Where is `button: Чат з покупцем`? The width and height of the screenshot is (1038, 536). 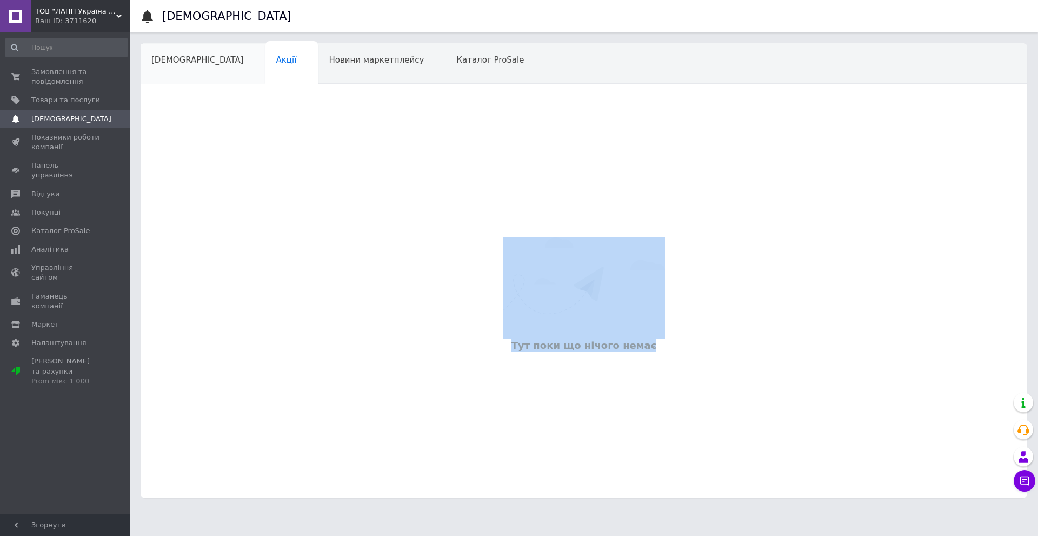
button: Чат з покупцем is located at coordinates (1024, 481).